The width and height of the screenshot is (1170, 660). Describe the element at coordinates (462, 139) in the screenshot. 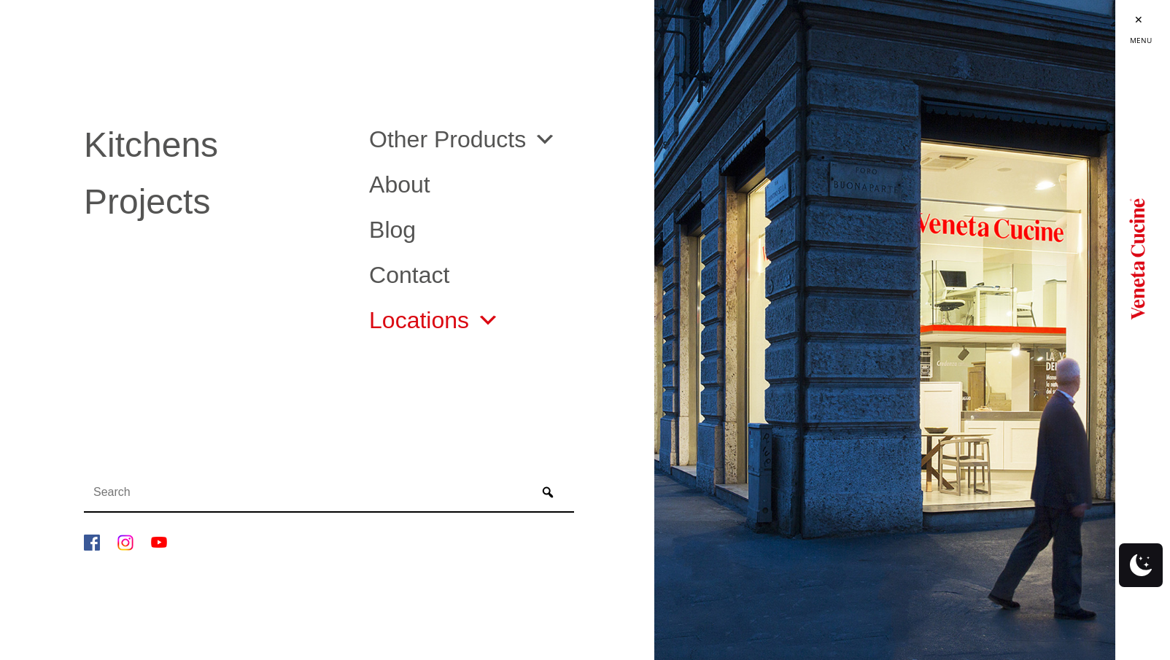

I see `a: Other Products` at that location.